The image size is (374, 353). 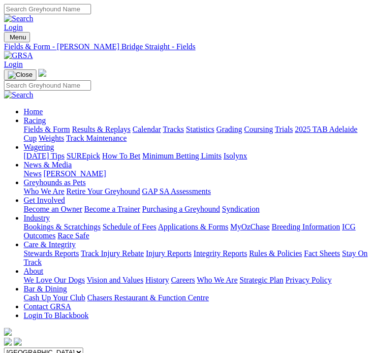 What do you see at coordinates (20, 75) in the screenshot?
I see `img: Close` at bounding box center [20, 75].